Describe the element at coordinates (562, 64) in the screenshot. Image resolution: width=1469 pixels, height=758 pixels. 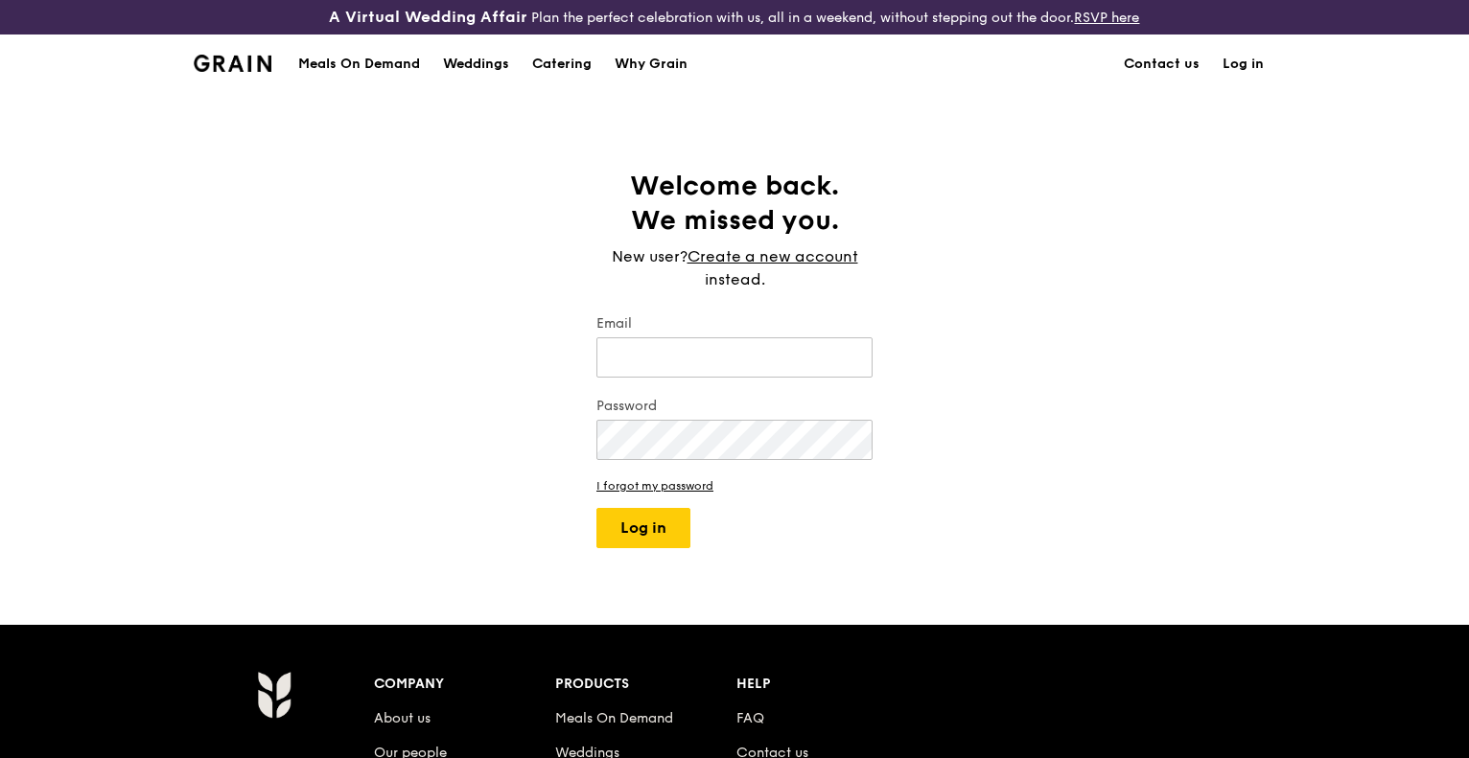
I see `a: Catering` at that location.